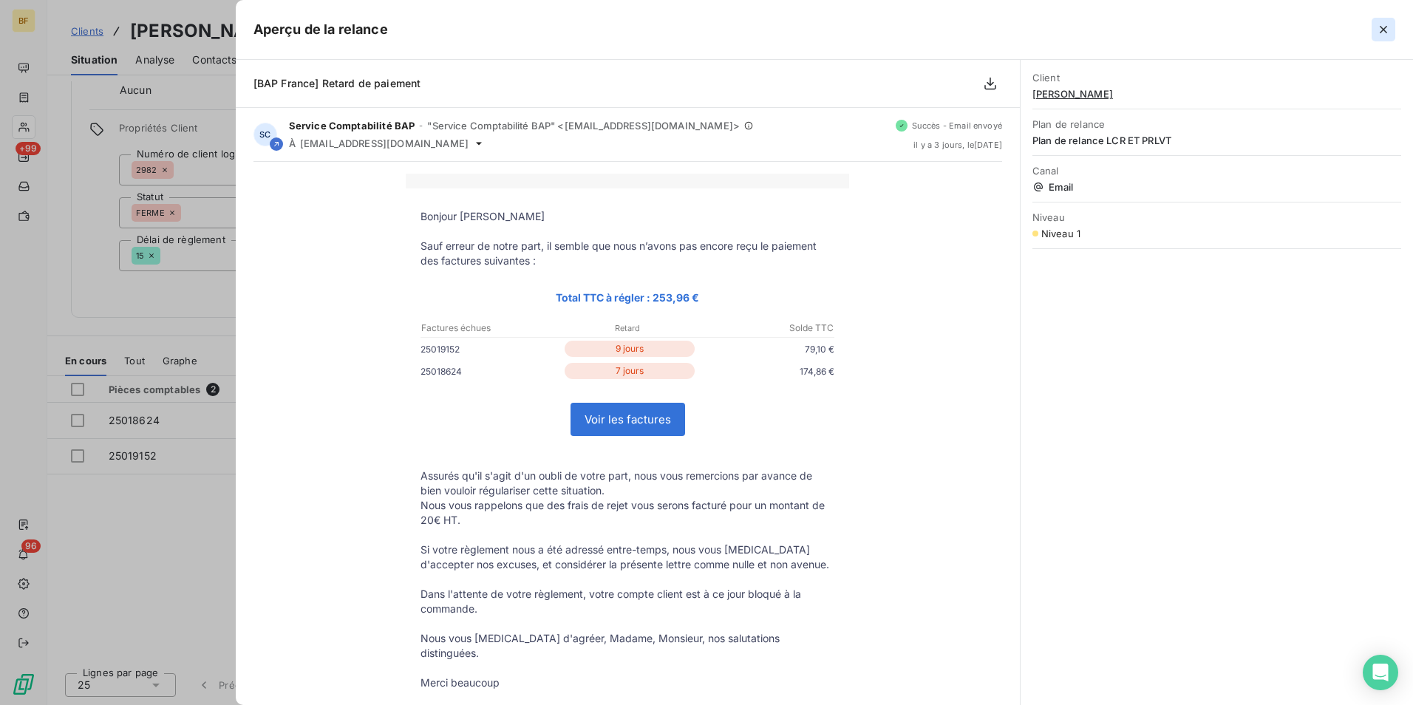 Image resolution: width=1413 pixels, height=705 pixels. I want to click on span: Email, so click(1216, 187).